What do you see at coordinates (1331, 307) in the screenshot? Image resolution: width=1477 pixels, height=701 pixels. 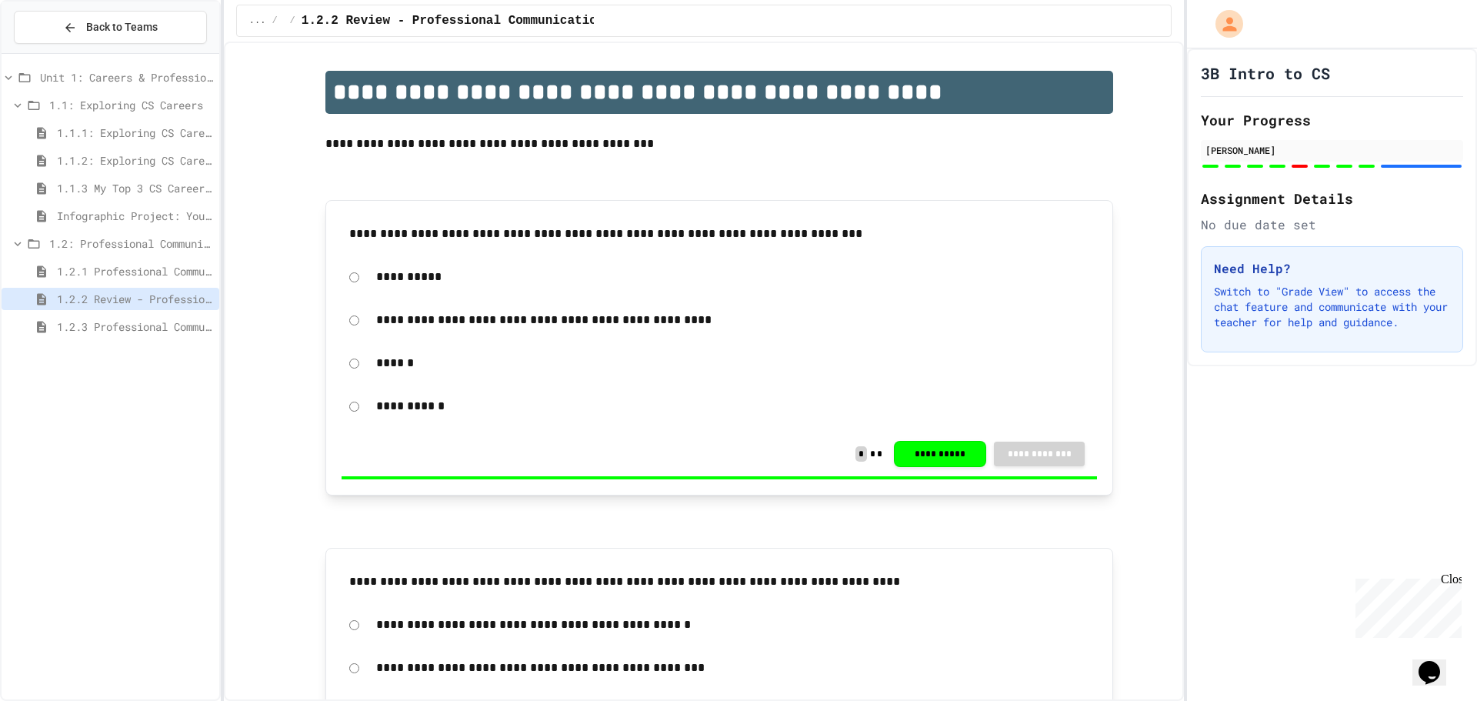 I see `p: Switch to "Grade View" to access the chat feature and communicate with your teacher for help and ...` at bounding box center [1331, 307].